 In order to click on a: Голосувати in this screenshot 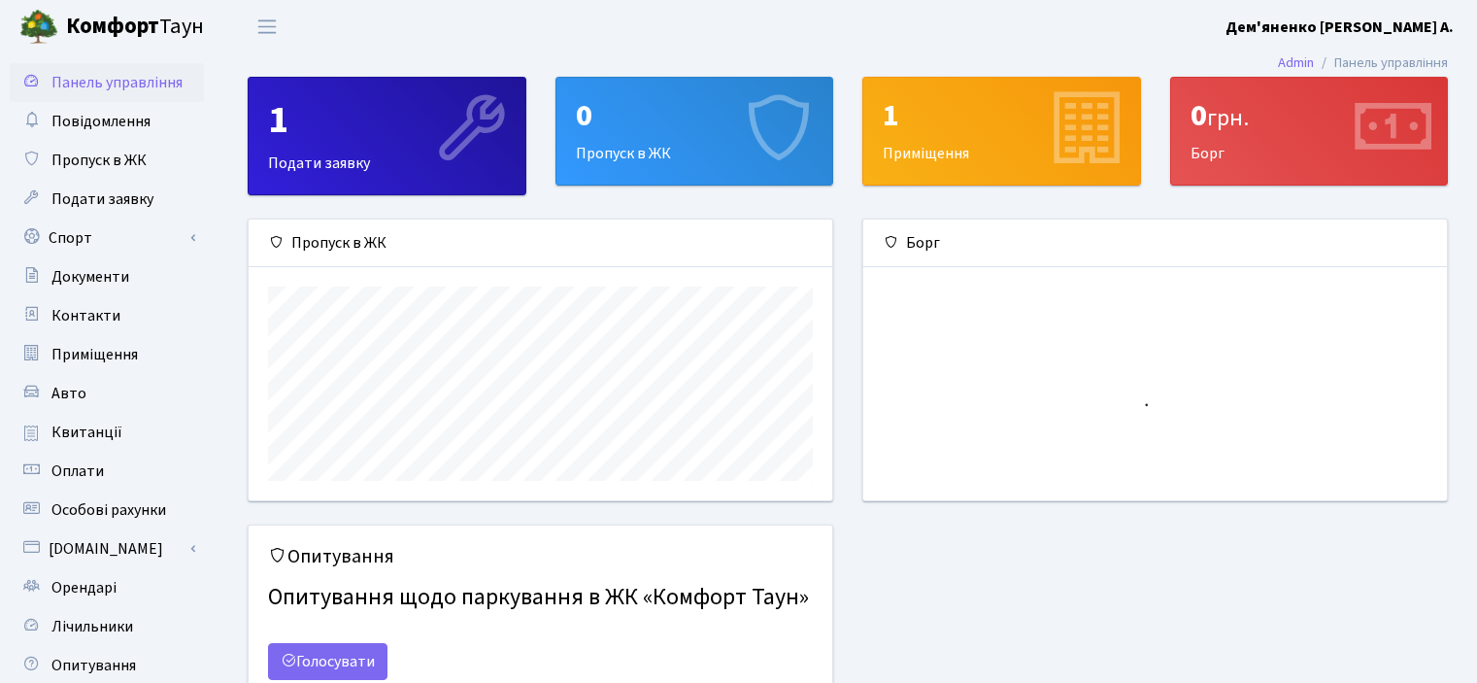, I will do `click(327, 662)`.